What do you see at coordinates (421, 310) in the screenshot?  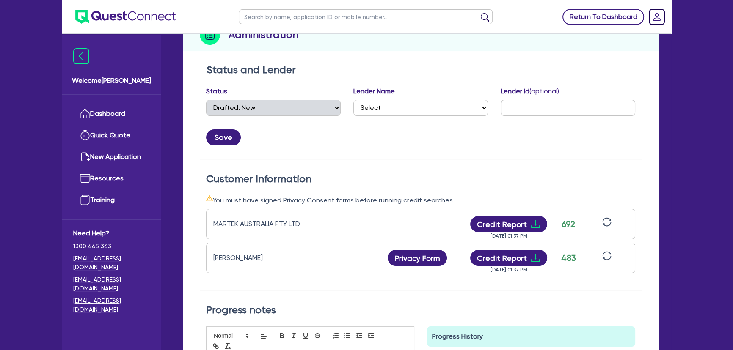 I see `h2: Progress notes` at bounding box center [421, 310].